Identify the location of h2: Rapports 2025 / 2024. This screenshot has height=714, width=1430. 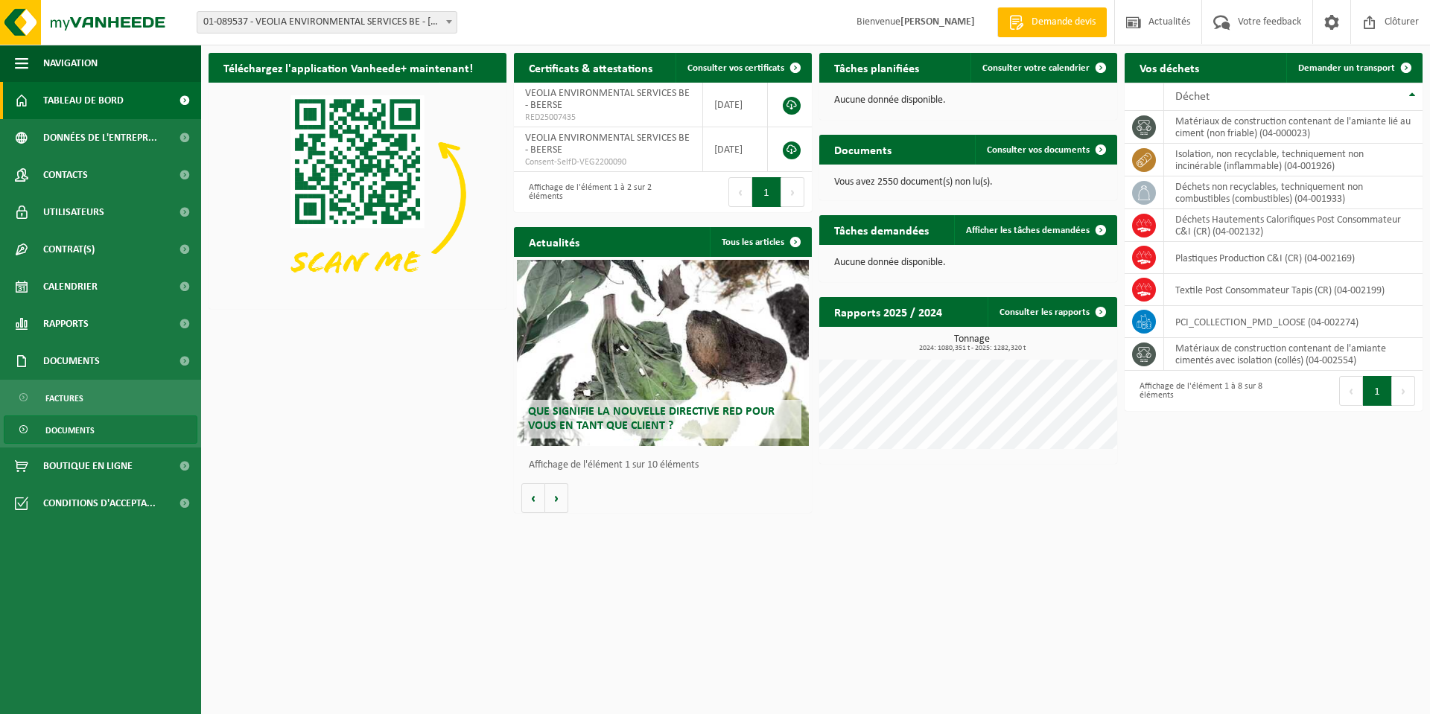
(888, 311).